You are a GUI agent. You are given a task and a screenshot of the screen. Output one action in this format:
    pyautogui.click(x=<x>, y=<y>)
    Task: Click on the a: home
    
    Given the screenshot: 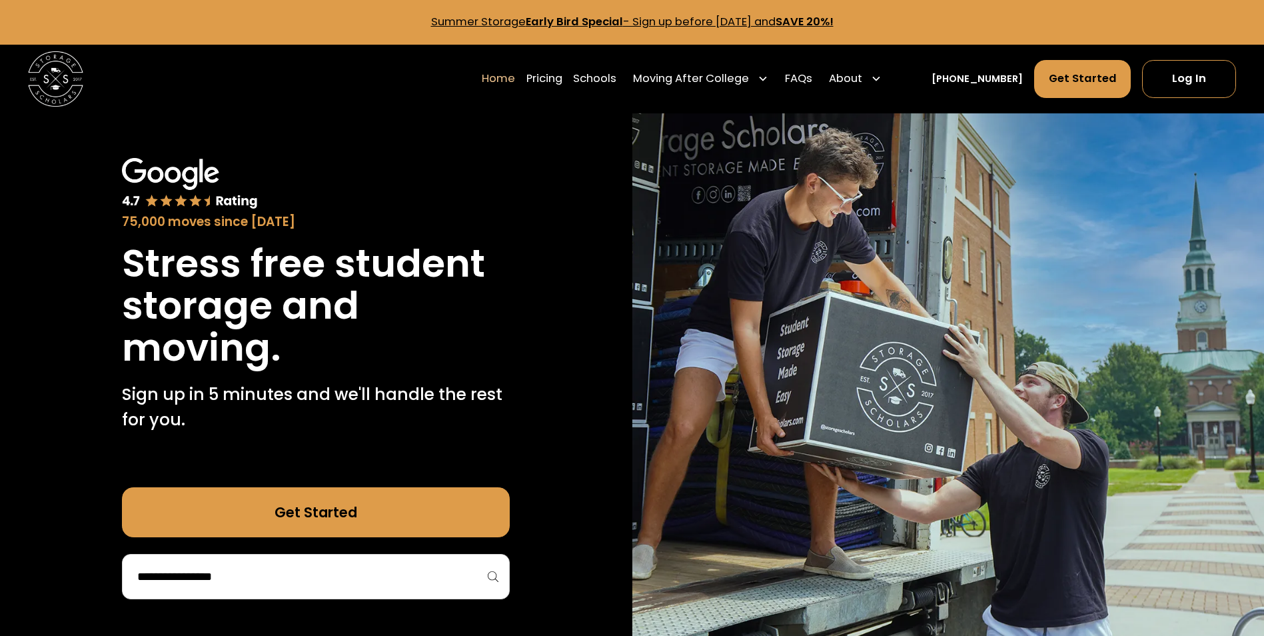 What is the action you would take?
    pyautogui.click(x=55, y=79)
    